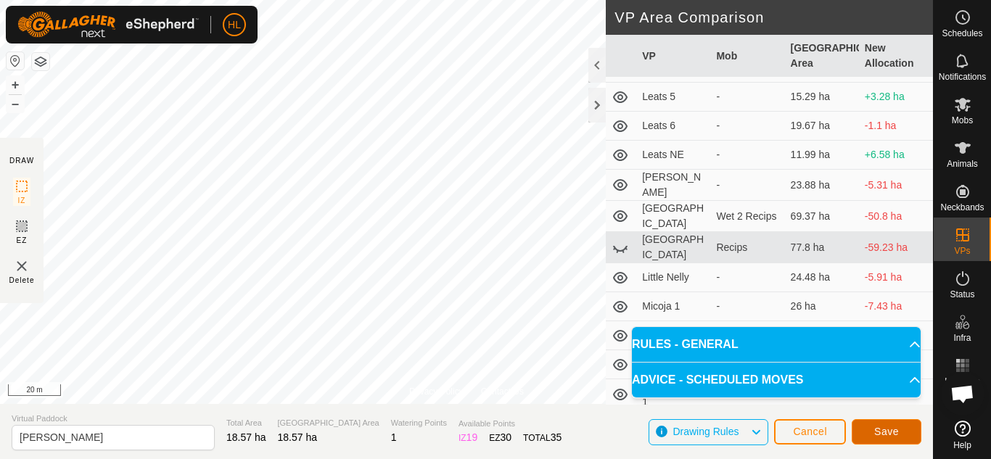  Describe the element at coordinates (22, 240) in the screenshot. I see `span: EZ` at that location.